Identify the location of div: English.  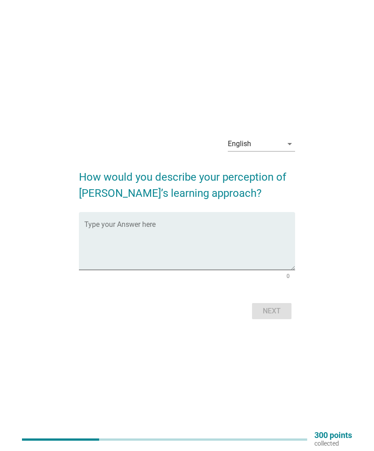
(239, 144).